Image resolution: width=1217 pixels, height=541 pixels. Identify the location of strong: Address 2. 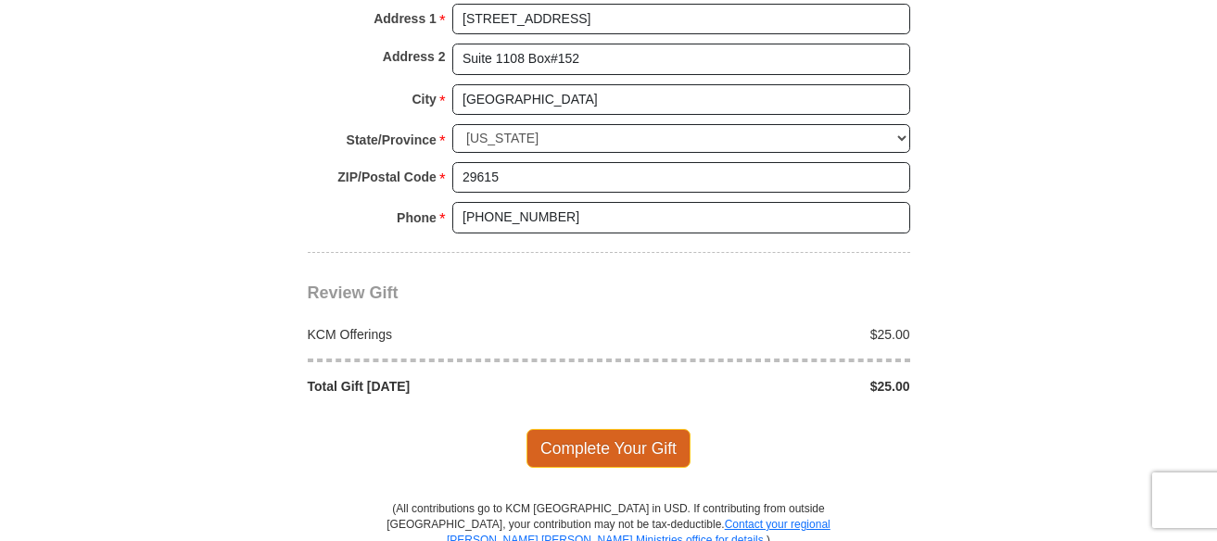
(414, 57).